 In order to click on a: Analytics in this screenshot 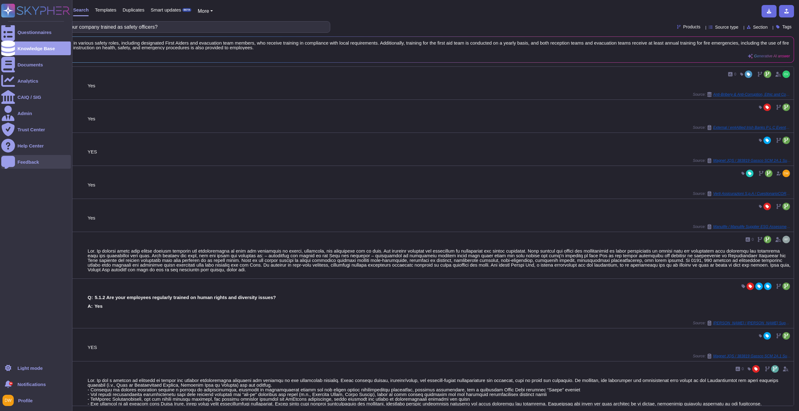, I will do `click(36, 81)`.